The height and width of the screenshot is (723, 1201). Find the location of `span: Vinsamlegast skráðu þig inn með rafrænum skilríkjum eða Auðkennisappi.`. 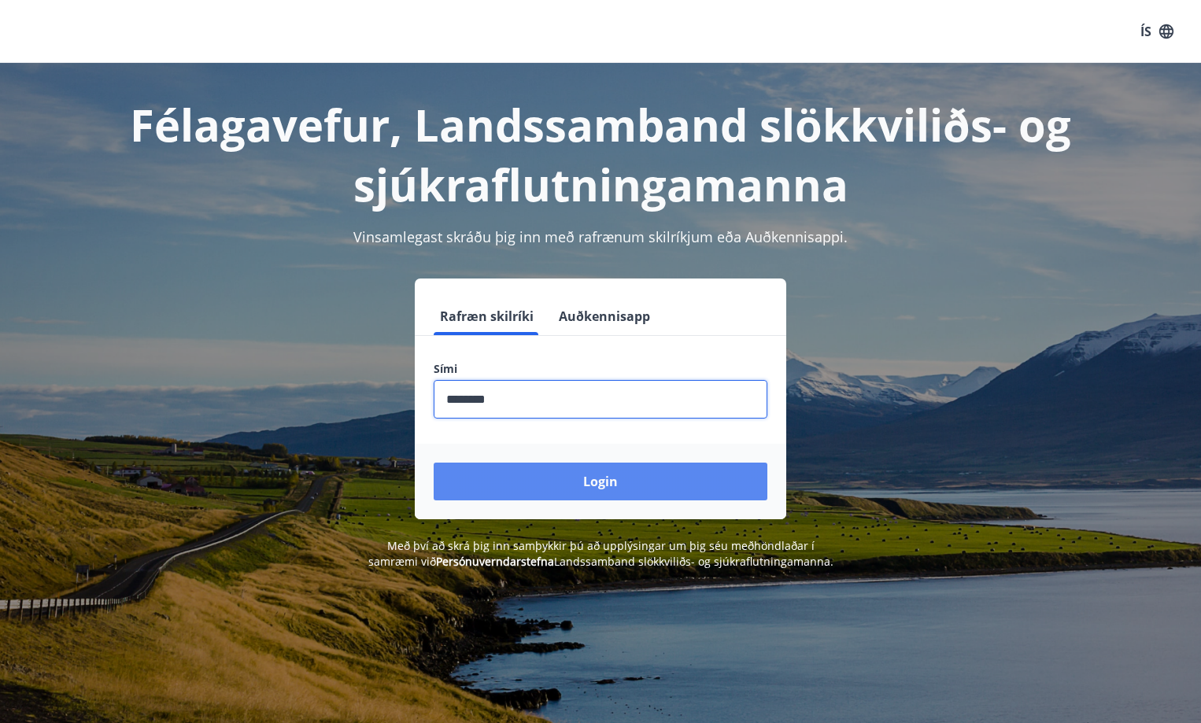

span: Vinsamlegast skráðu þig inn með rafrænum skilríkjum eða Auðkennisappi. is located at coordinates (601, 237).